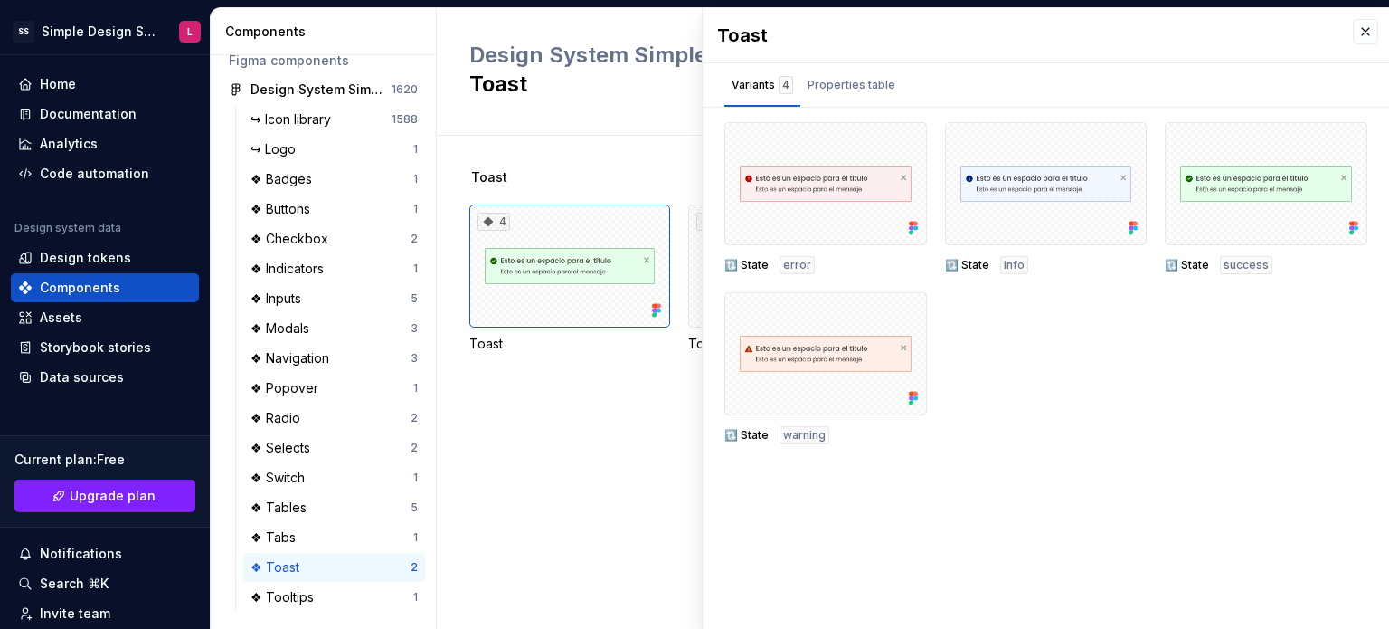  Describe the element at coordinates (105, 347) in the screenshot. I see `a: Storybook stories` at that location.